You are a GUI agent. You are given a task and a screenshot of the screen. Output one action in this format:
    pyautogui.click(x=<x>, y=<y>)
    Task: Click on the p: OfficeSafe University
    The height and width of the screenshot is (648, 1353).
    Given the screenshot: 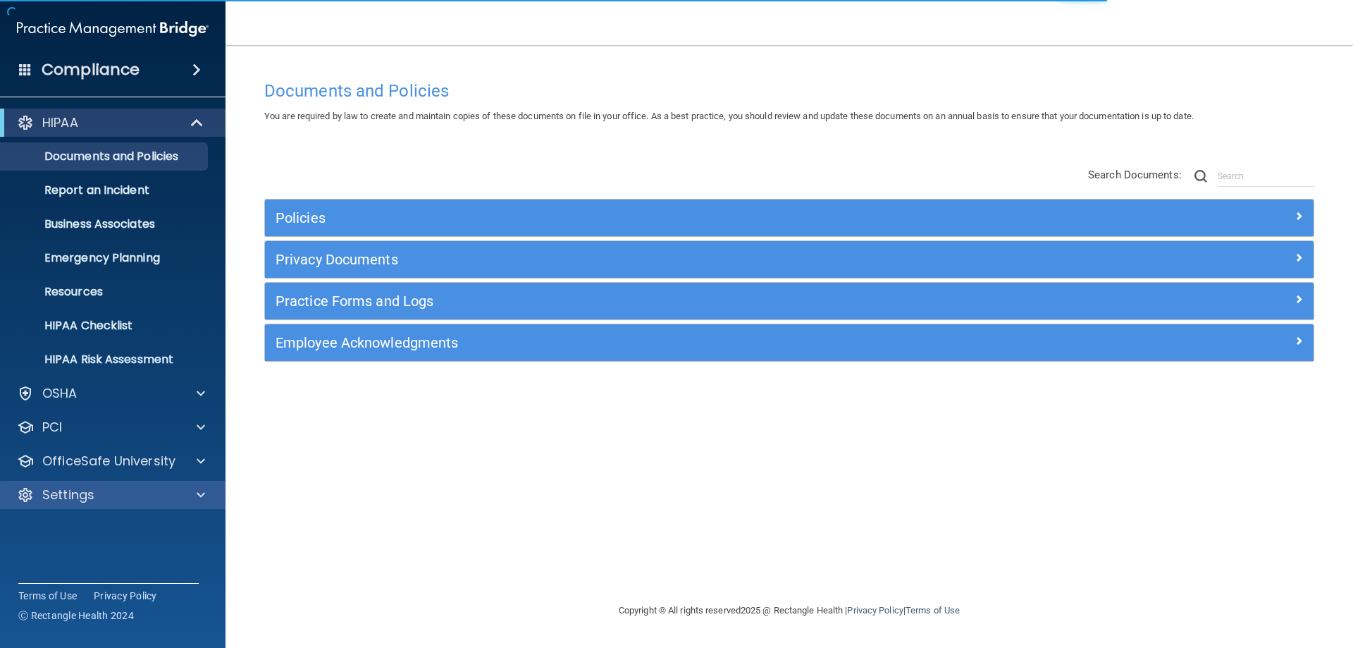 What is the action you would take?
    pyautogui.click(x=109, y=461)
    